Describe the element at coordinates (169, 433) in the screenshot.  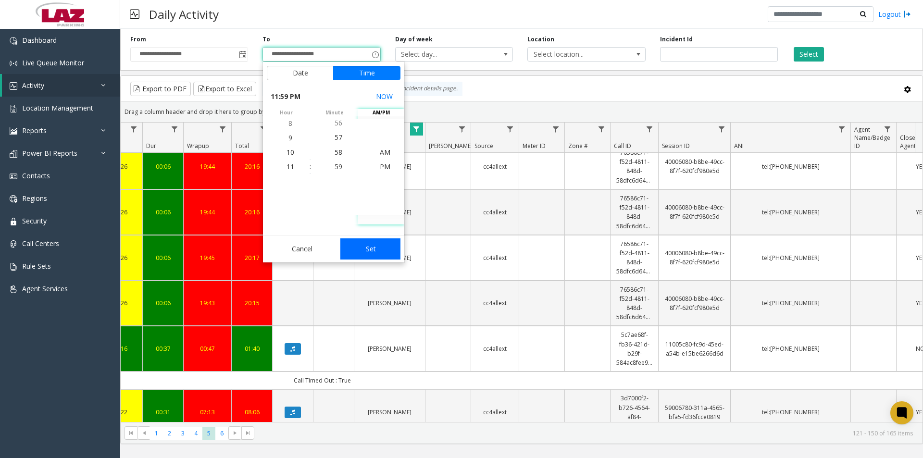
I see `span: Page 2` at that location.